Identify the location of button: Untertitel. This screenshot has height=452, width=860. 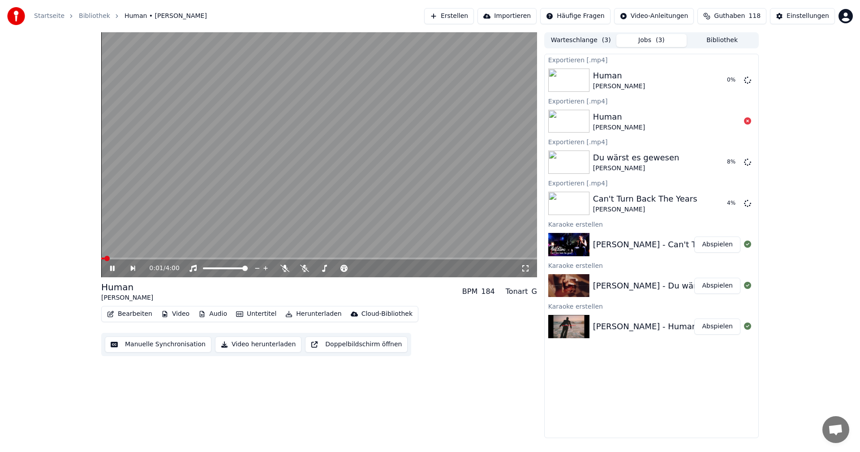
(256, 314).